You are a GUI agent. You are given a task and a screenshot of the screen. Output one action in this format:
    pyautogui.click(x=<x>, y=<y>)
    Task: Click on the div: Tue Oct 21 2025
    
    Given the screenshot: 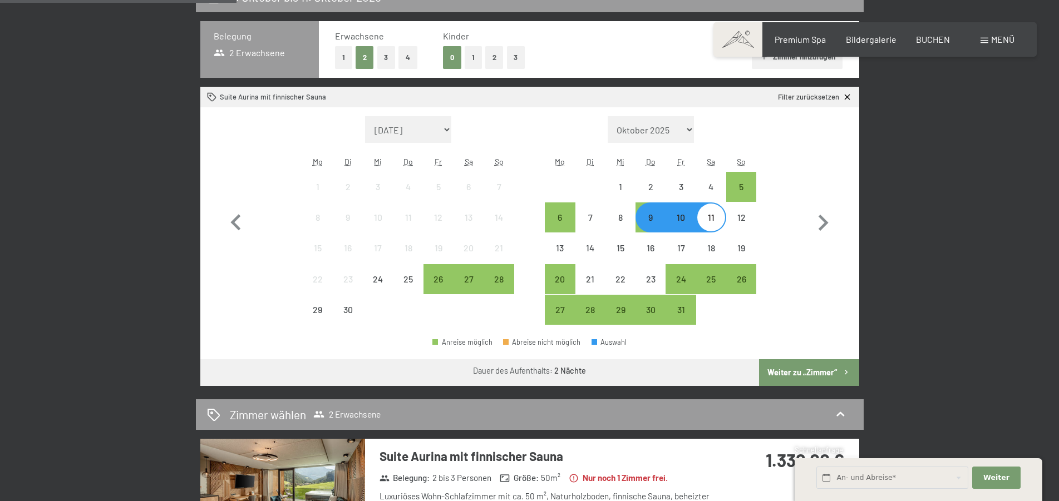 What is the action you would take?
    pyautogui.click(x=590, y=279)
    